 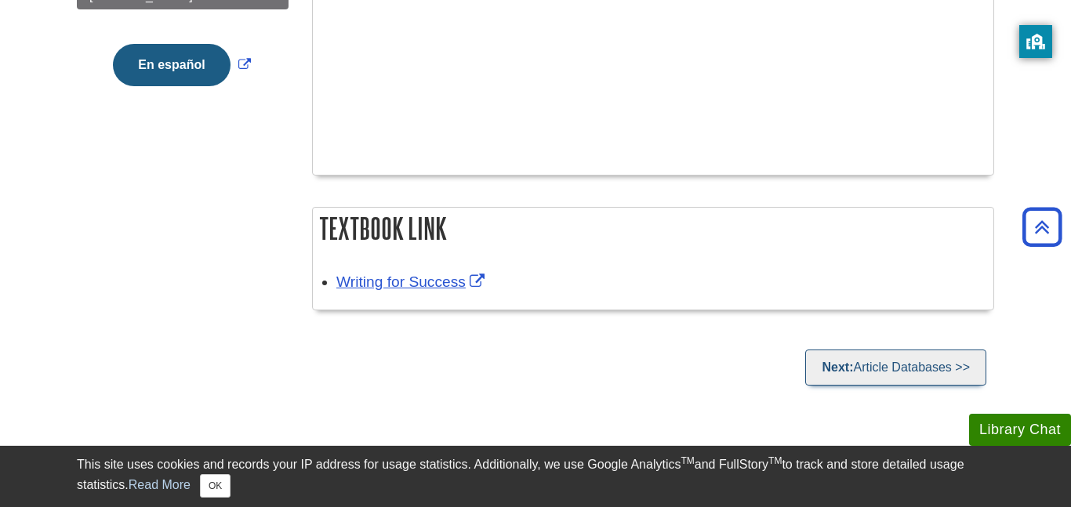 I want to click on strong: Next:, so click(x=837, y=367).